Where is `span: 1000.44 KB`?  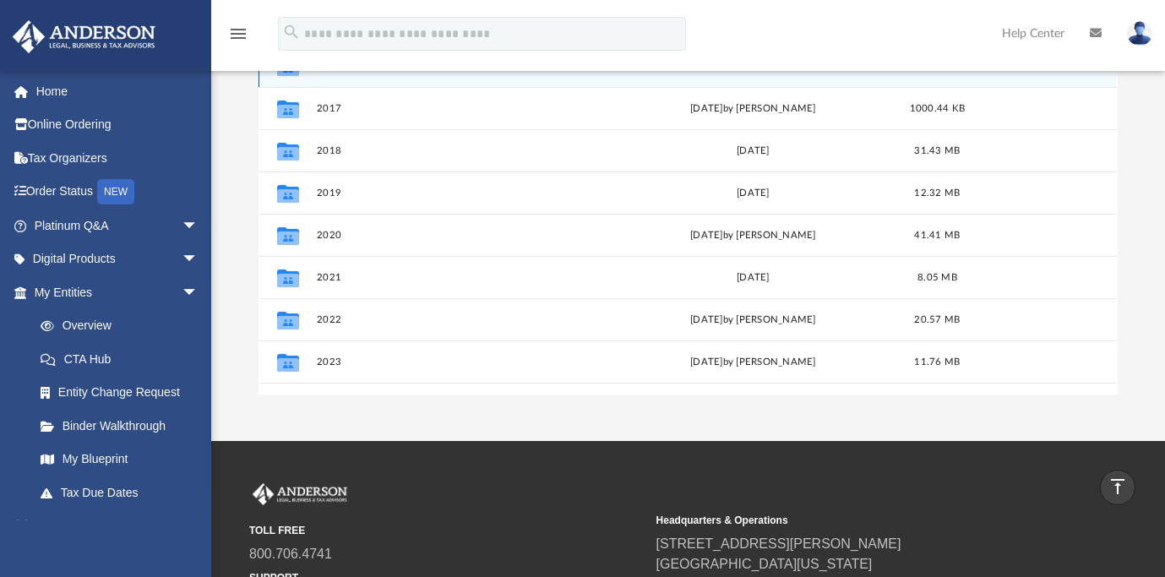
span: 1000.44 KB is located at coordinates (938, 107).